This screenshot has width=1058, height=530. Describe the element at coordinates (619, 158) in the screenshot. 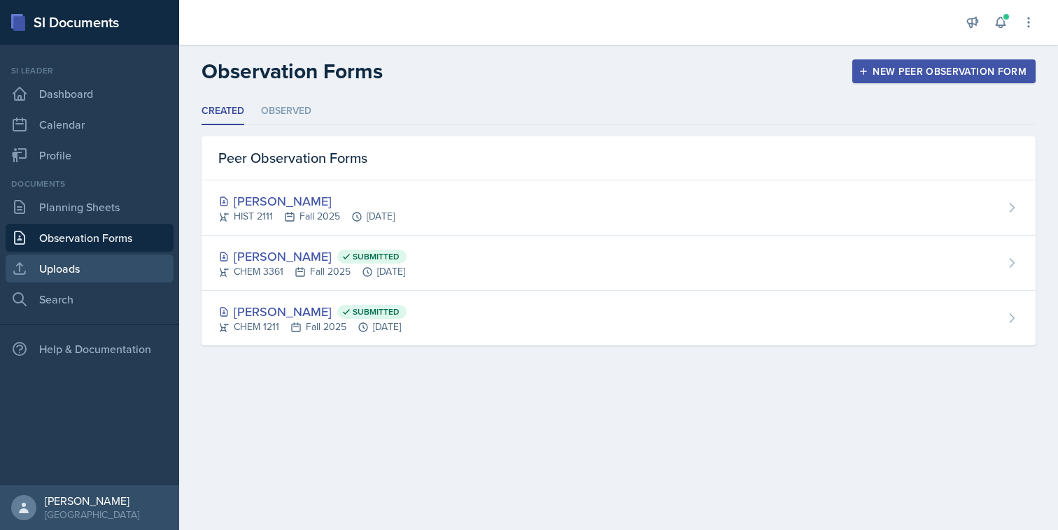

I see `div: Peer Observation Forms` at that location.